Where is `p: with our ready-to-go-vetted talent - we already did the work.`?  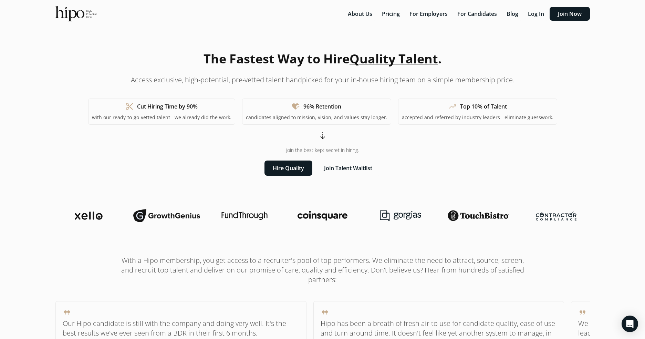
p: with our ready-to-go-vetted talent - we already did the work. is located at coordinates (161, 117).